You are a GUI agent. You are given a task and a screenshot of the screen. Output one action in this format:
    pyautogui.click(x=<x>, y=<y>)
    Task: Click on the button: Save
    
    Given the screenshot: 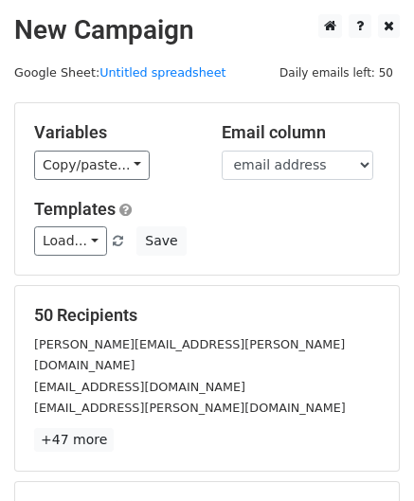 What is the action you would take?
    pyautogui.click(x=161, y=241)
    